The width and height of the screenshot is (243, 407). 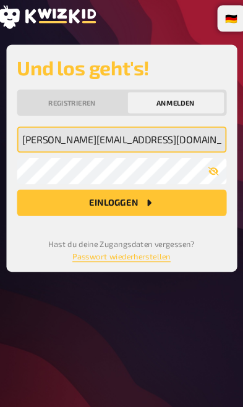 I want to click on button: Einloggen, so click(x=122, y=190).